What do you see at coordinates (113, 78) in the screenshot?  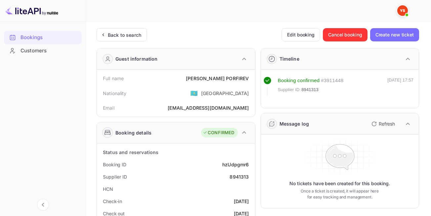 I see `div: Full name` at bounding box center [113, 78].